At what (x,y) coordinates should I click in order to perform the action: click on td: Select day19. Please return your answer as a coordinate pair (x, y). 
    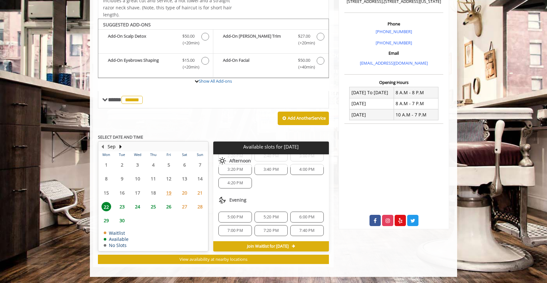
    Looking at the image, I should click on (169, 193).